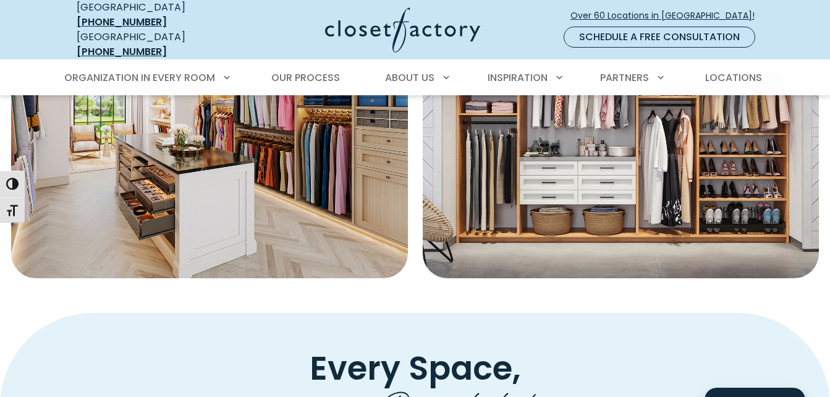  Describe the element at coordinates (415, 368) in the screenshot. I see `span: Every Space,` at that location.